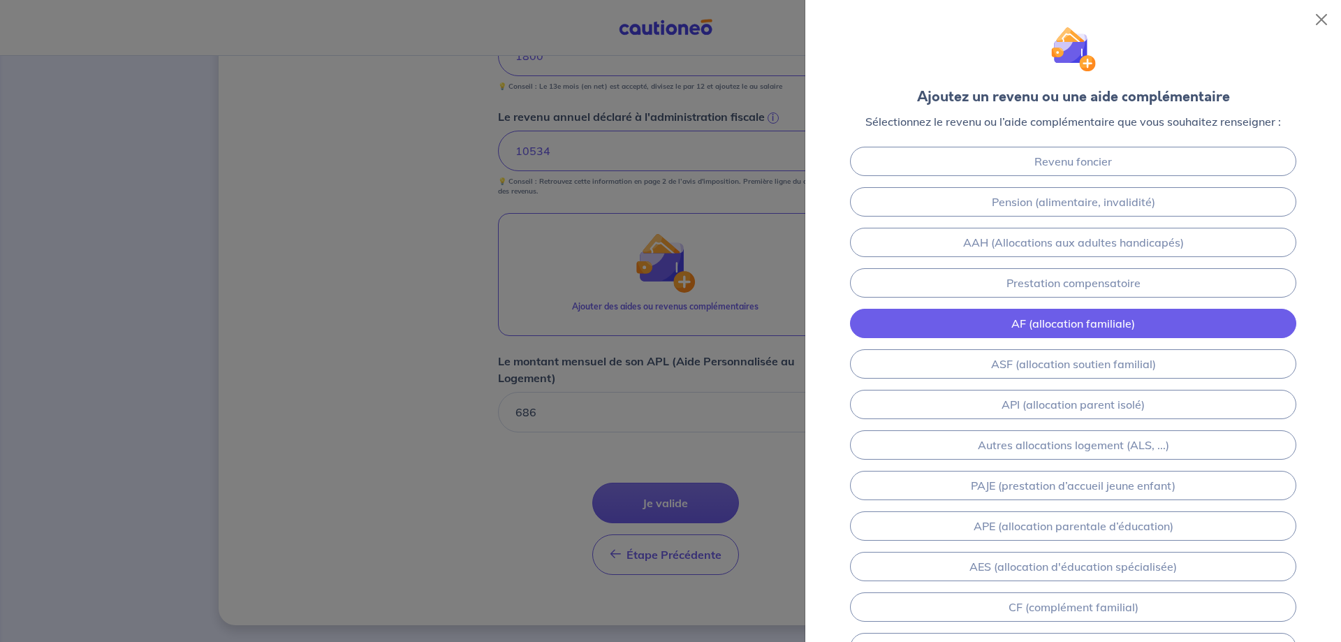  Describe the element at coordinates (1073, 283) in the screenshot. I see `a: Prestation compensatoire` at that location.